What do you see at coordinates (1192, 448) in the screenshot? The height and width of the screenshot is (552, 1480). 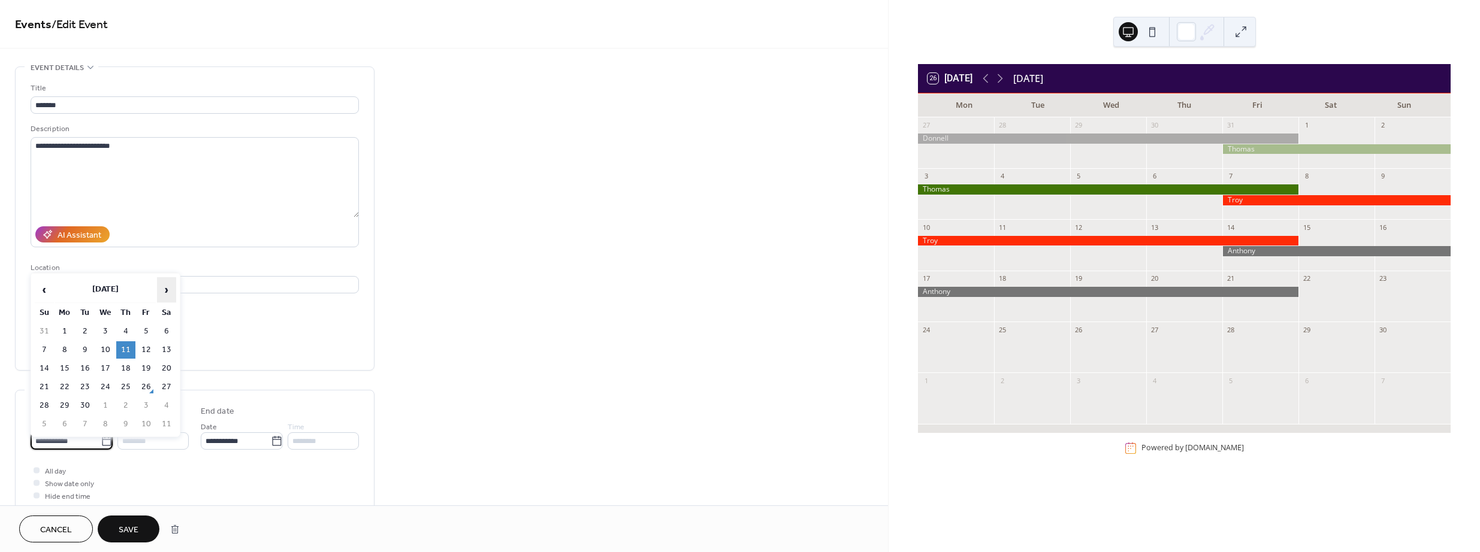 I see `div: Powered by` at bounding box center [1192, 448].